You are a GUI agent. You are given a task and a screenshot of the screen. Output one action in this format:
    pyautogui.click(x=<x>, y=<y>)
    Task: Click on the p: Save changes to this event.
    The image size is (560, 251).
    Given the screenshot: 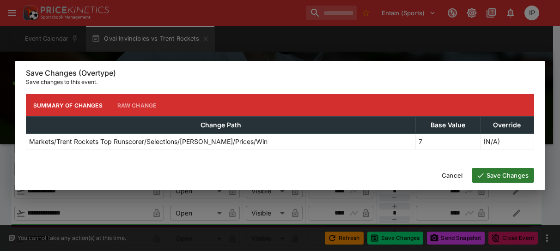 What is the action you would take?
    pyautogui.click(x=280, y=82)
    